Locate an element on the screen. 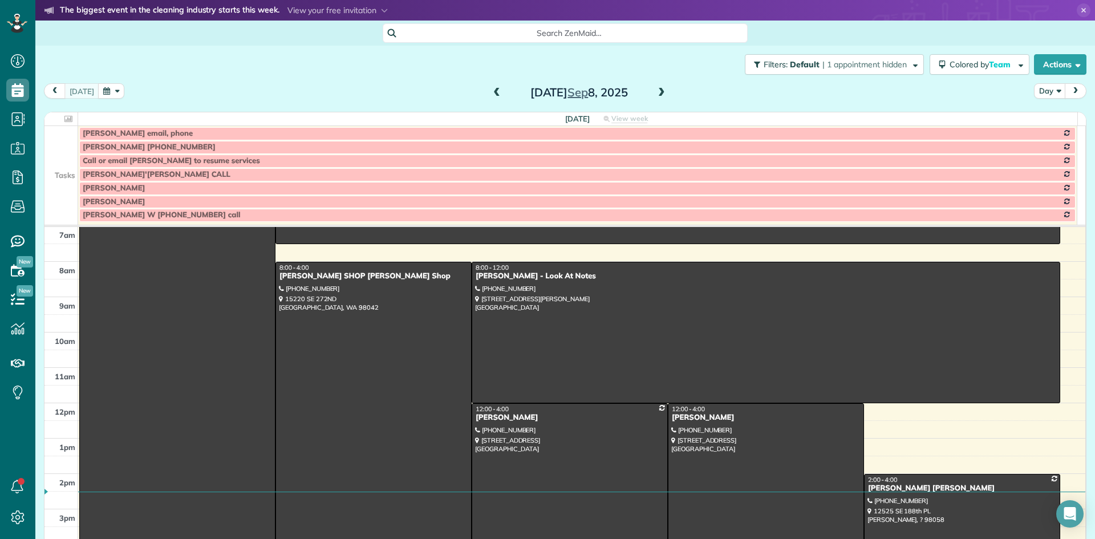 This screenshot has width=1095, height=539. button: Day is located at coordinates (1050, 91).